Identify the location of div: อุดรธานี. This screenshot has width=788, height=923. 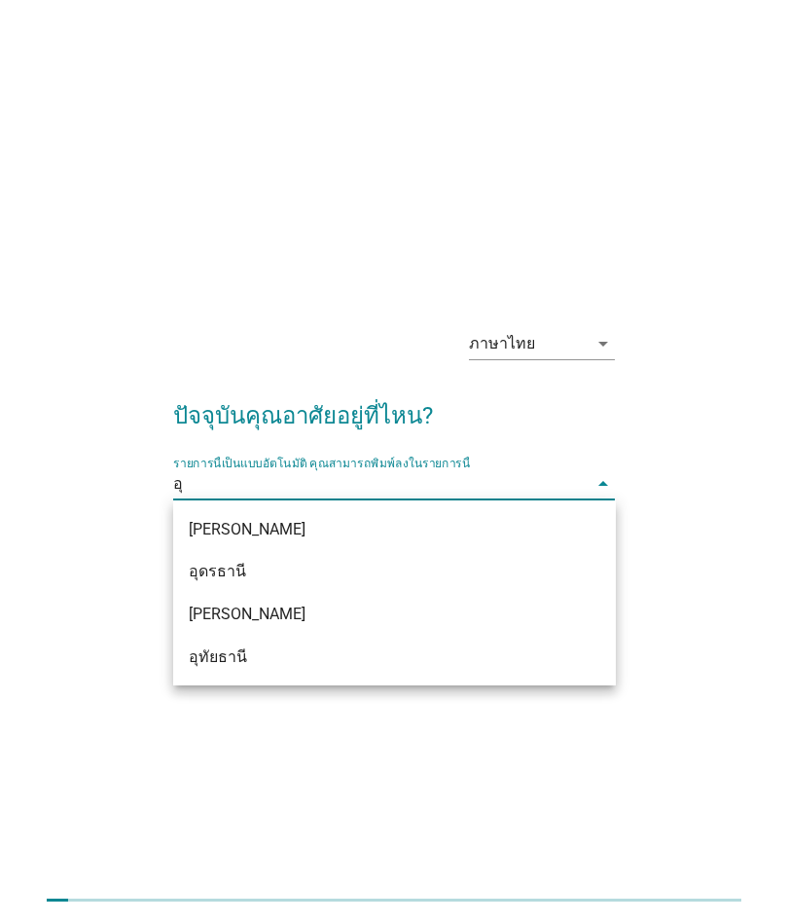
(378, 571).